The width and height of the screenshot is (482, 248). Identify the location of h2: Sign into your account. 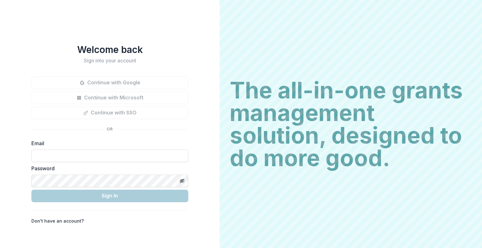
(110, 61).